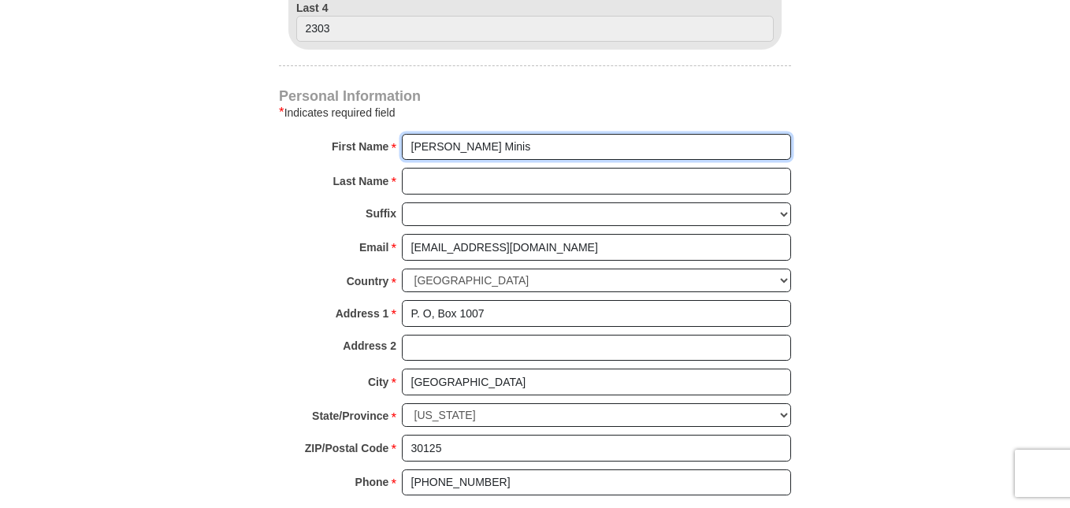 The image size is (1070, 508). I want to click on strong: Phone, so click(372, 482).